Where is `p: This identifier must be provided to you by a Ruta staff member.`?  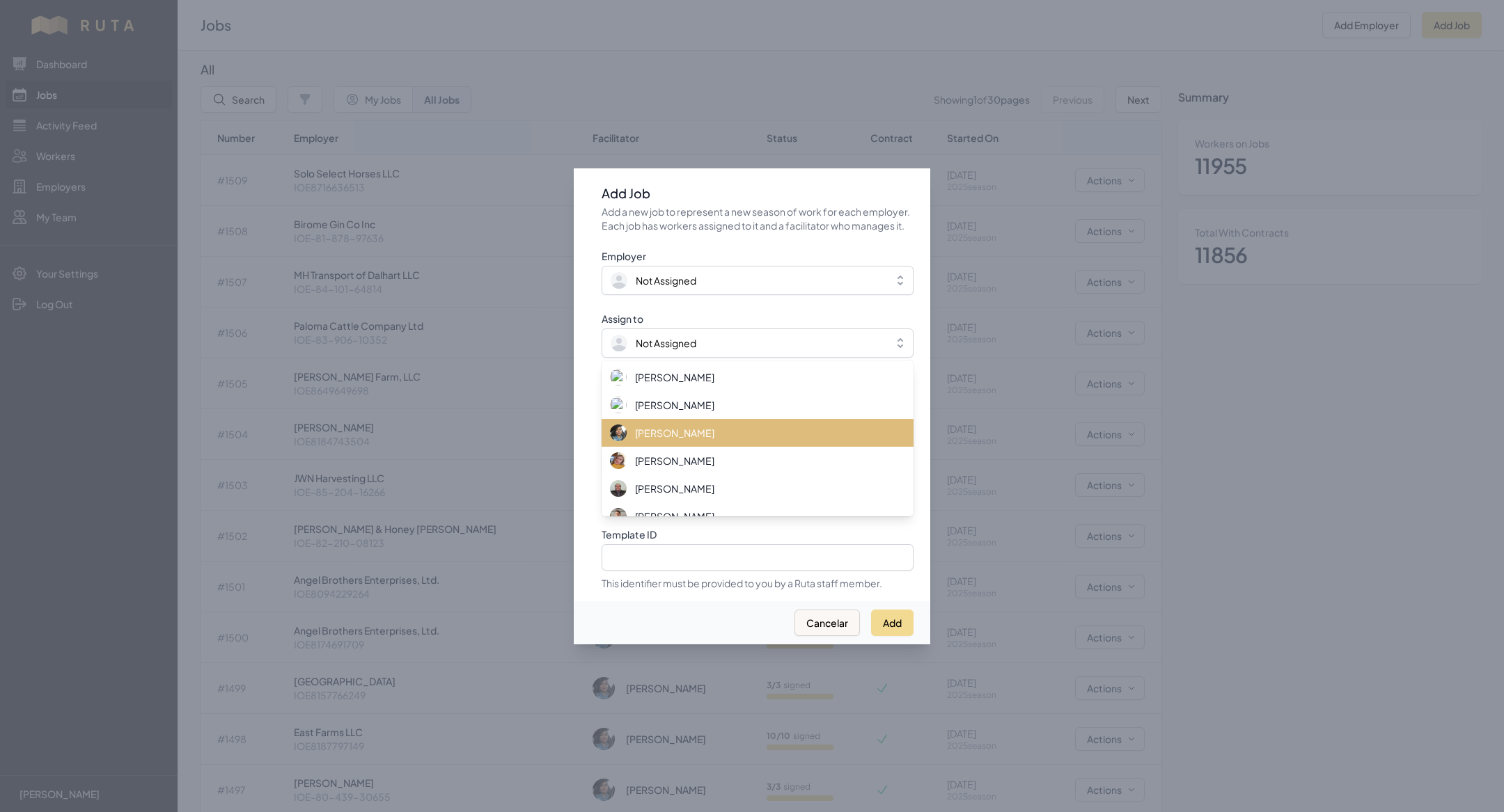
p: This identifier must be provided to you by a Ruta staff member. is located at coordinates (757, 583).